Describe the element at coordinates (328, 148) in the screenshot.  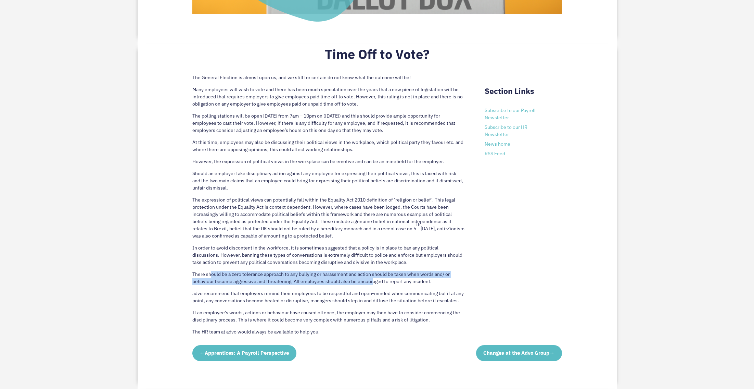
I see `p: At this time, employees may also be discussing their political views in the workplace, which poli...` at that location.